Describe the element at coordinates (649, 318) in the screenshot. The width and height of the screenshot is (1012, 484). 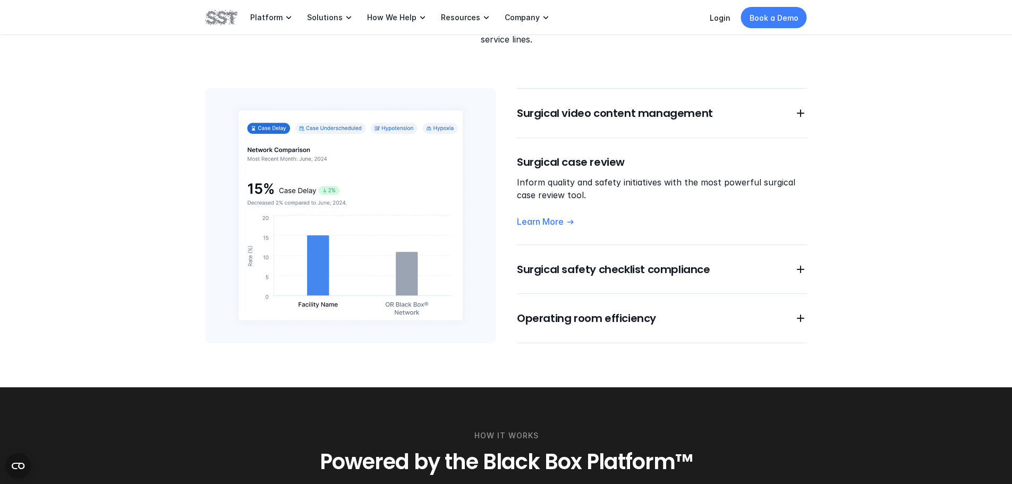
I see `h6: Operating room efficiency` at that location.